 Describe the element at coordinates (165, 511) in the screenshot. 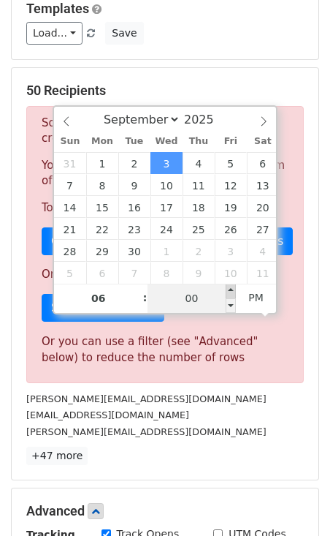

I see `h5: Advanced` at that location.